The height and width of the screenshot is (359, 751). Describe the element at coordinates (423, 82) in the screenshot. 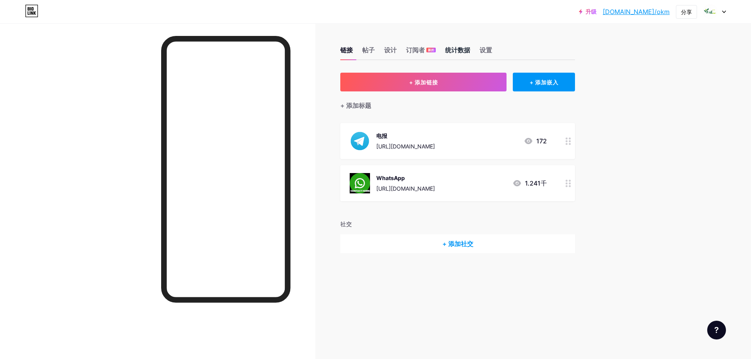

I see `font: + 添加链接` at that location.